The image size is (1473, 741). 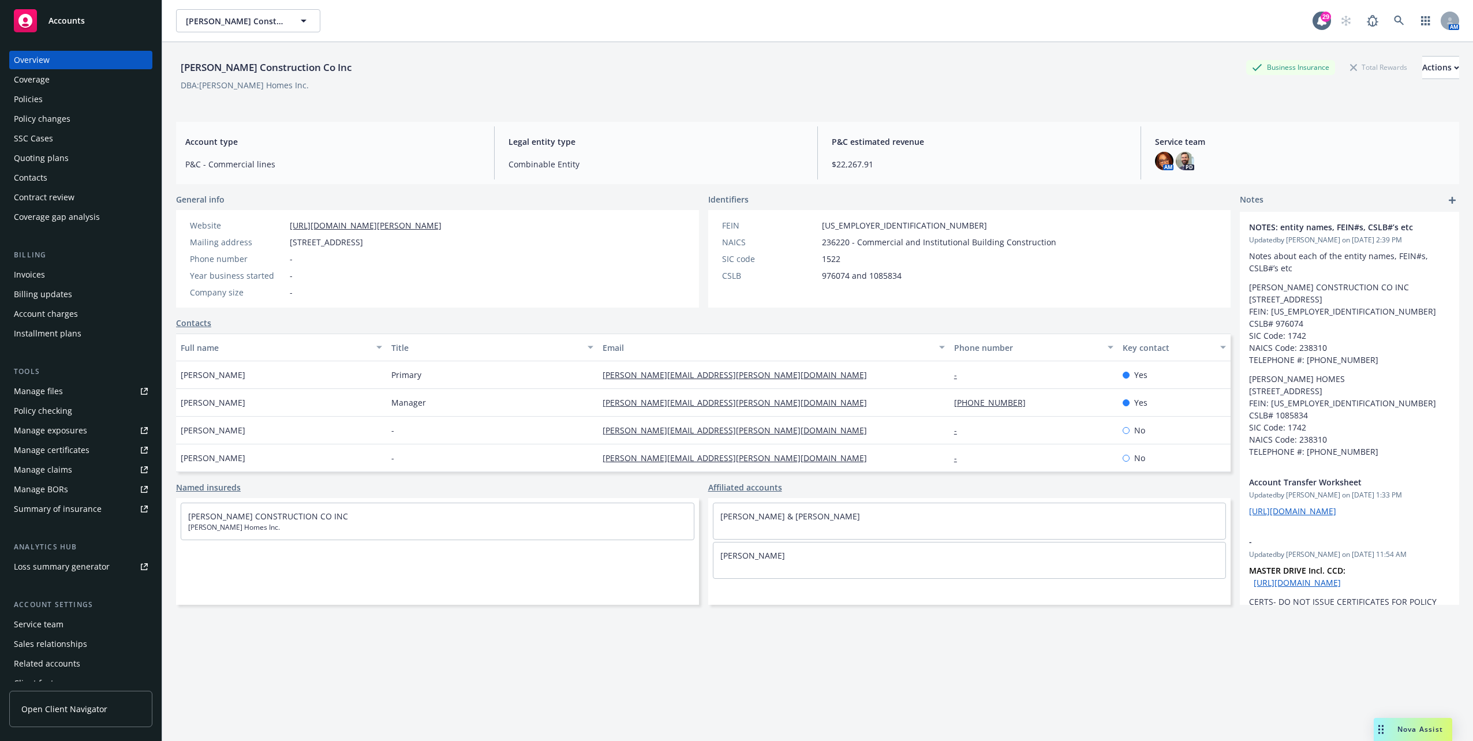 I want to click on a: Loss summary generator, so click(x=81, y=567).